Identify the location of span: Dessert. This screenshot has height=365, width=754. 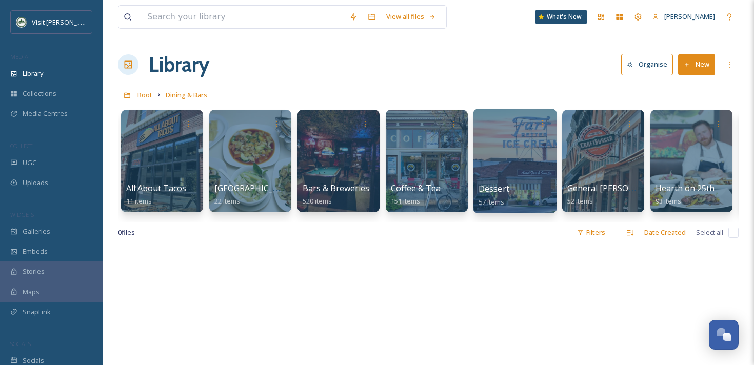
(494, 189).